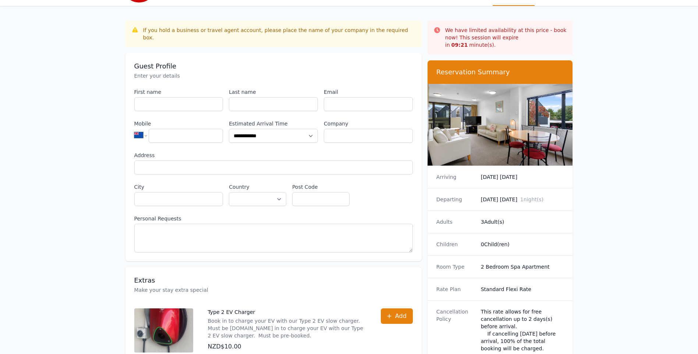 The height and width of the screenshot is (354, 698). Describe the element at coordinates (179, 187) in the screenshot. I see `label: City` at that location.